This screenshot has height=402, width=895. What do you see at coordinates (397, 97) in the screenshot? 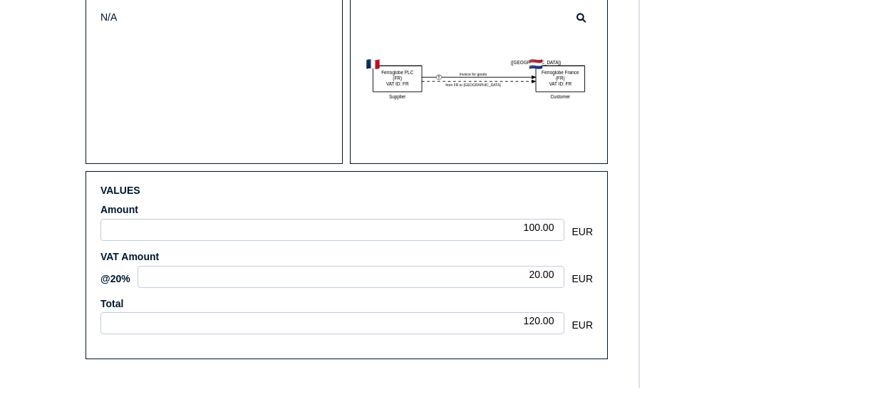
I see `text: Supplier` at bounding box center [397, 97].